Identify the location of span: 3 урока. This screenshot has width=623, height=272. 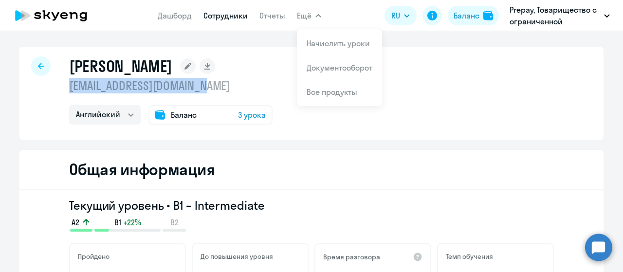
(252, 115).